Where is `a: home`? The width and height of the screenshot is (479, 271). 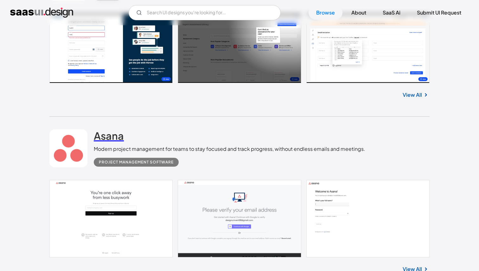
a: home is located at coordinates (41, 13).